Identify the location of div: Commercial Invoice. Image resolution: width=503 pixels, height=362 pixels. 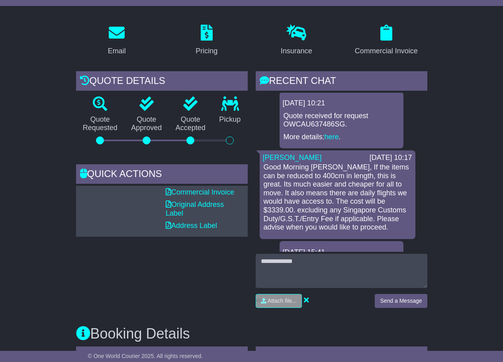
(386, 51).